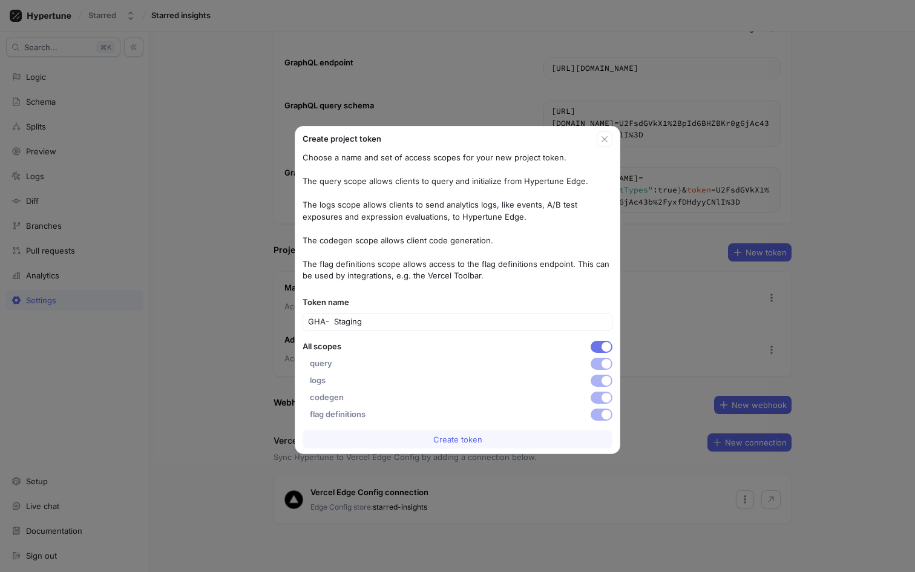 The image size is (915, 572). What do you see at coordinates (458, 303) in the screenshot?
I see `p: Token name` at bounding box center [458, 303].